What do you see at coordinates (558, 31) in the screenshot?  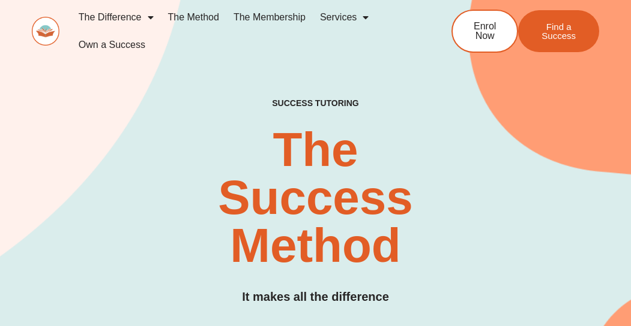 I see `span: Find a Success` at bounding box center [558, 31].